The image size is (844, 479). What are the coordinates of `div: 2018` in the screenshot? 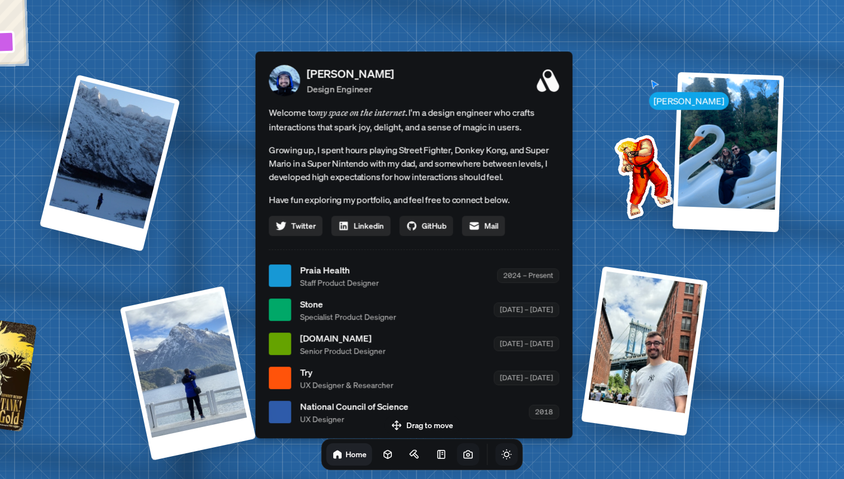 It's located at (545, 412).